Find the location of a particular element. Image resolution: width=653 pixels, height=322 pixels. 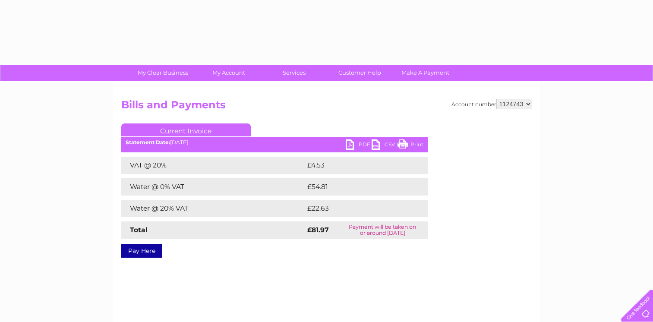

a: Customer Help is located at coordinates (359, 72).